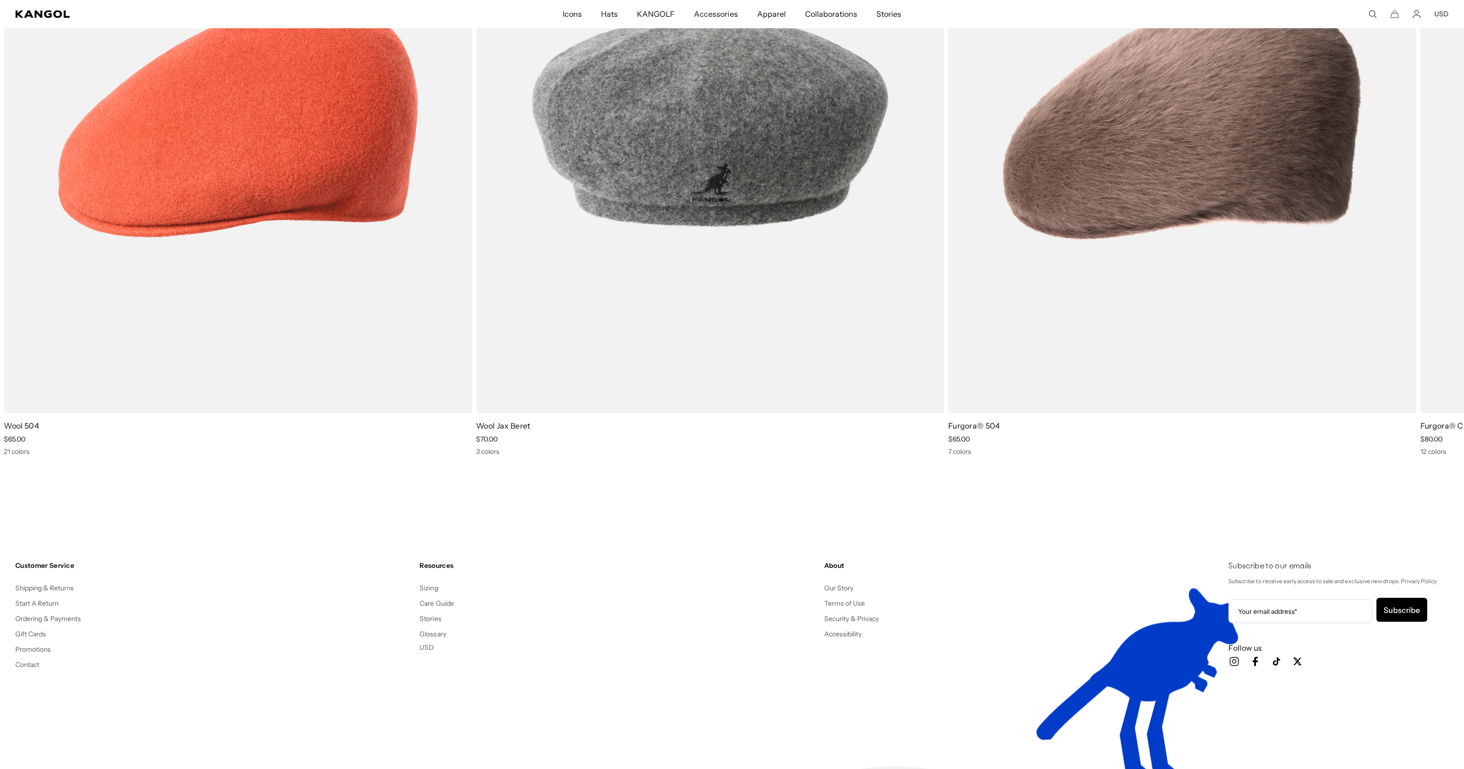 The width and height of the screenshot is (1464, 769). I want to click on a: Wool Jax Beret, so click(503, 426).